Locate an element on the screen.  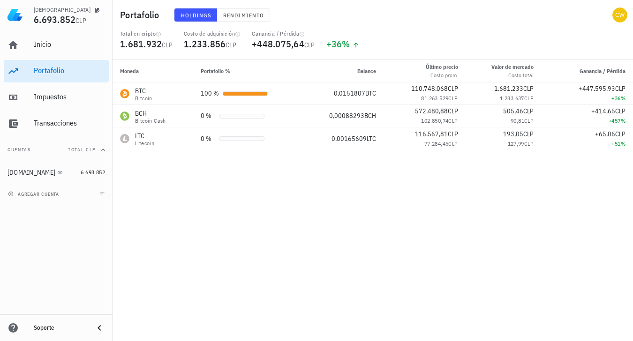
span: 102.850,74 is located at coordinates (435, 120).